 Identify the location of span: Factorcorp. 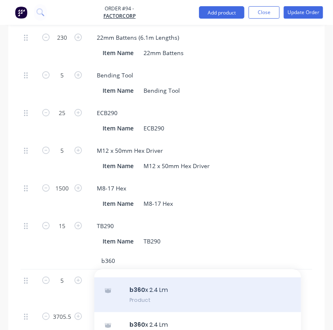
(119, 16).